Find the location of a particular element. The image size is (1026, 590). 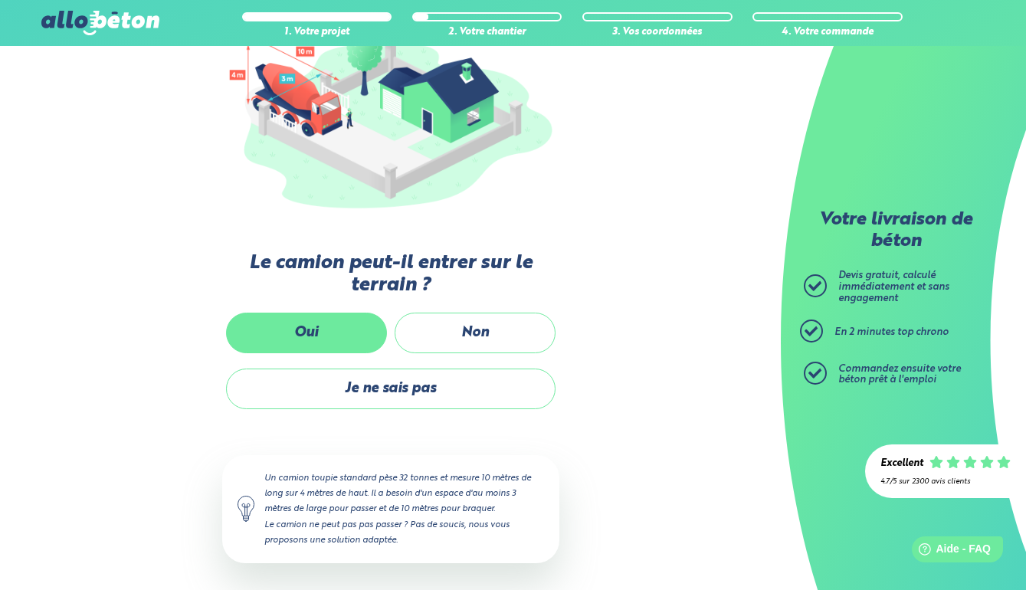

div: 2. Votre chantier is located at coordinates (487, 32).